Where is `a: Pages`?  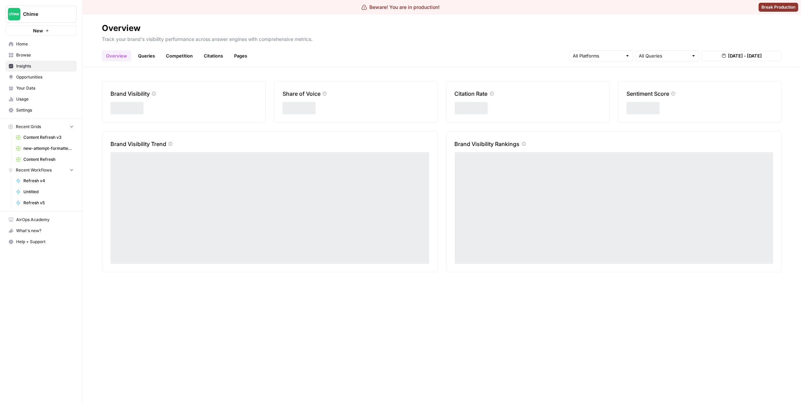 a: Pages is located at coordinates (241, 56).